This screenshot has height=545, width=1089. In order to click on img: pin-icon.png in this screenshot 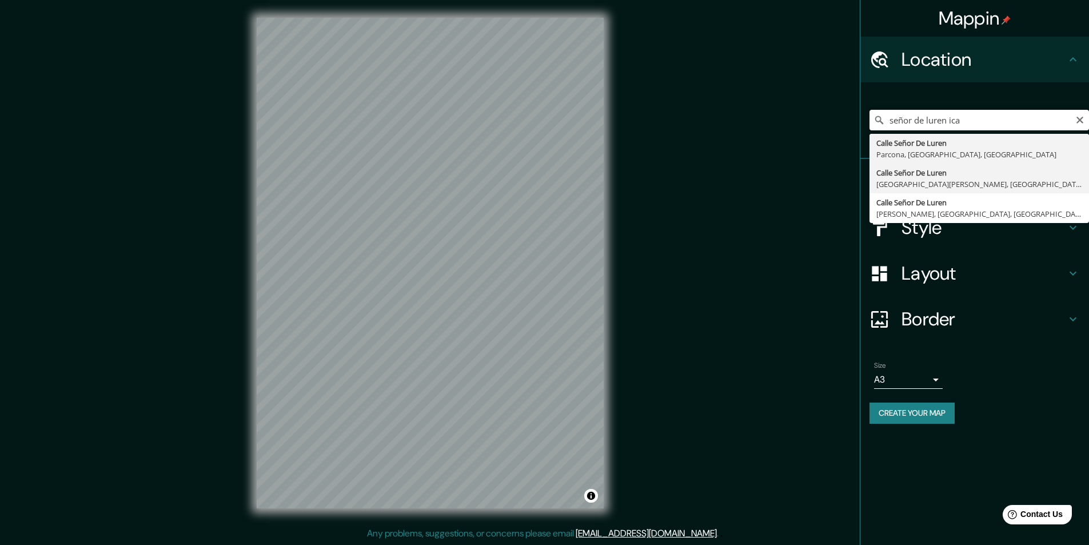, I will do `click(1006, 20)`.